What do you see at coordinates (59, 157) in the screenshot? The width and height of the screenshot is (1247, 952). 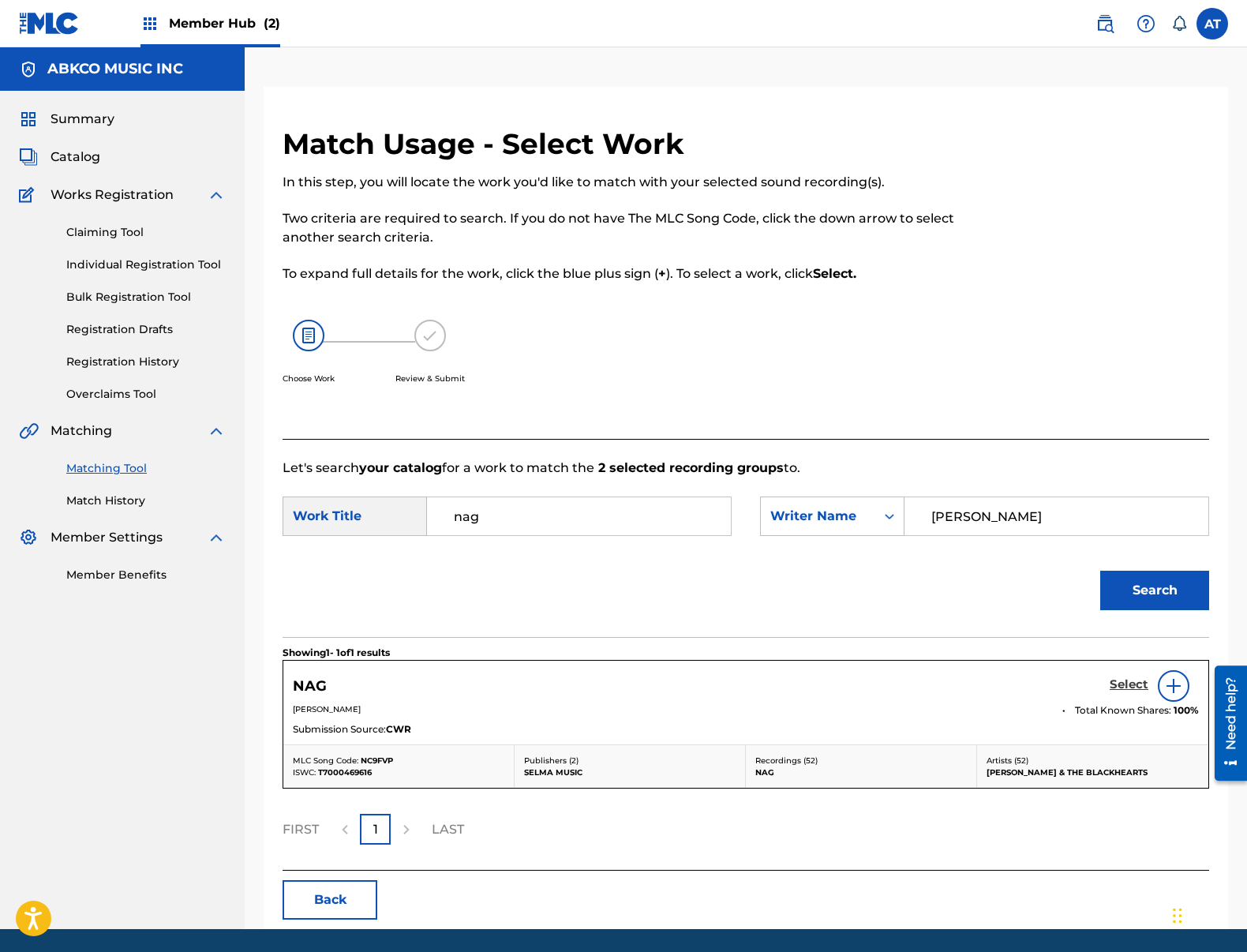 I see `a: CatalogCatalog` at bounding box center [59, 157].